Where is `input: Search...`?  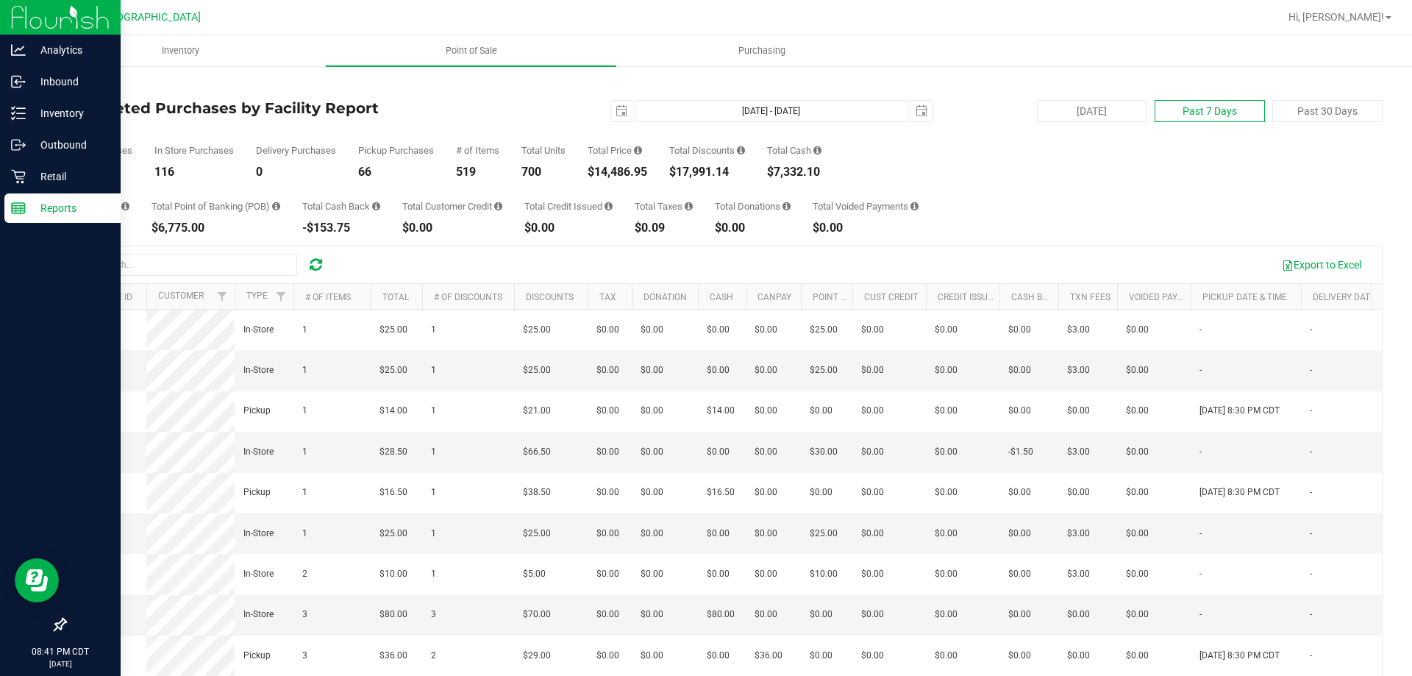
input: Search... is located at coordinates (187, 265).